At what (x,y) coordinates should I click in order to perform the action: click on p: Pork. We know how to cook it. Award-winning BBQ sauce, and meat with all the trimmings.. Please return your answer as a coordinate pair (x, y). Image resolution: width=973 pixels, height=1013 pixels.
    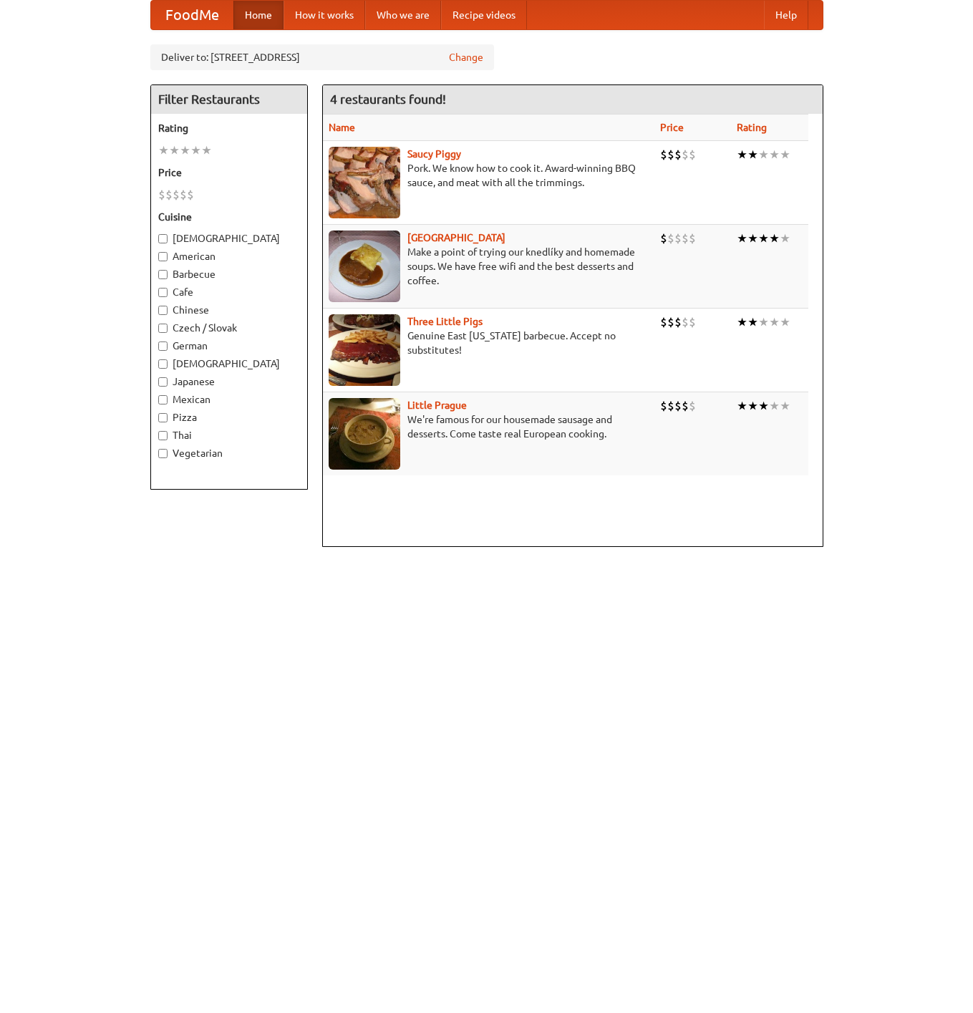
    Looking at the image, I should click on (489, 175).